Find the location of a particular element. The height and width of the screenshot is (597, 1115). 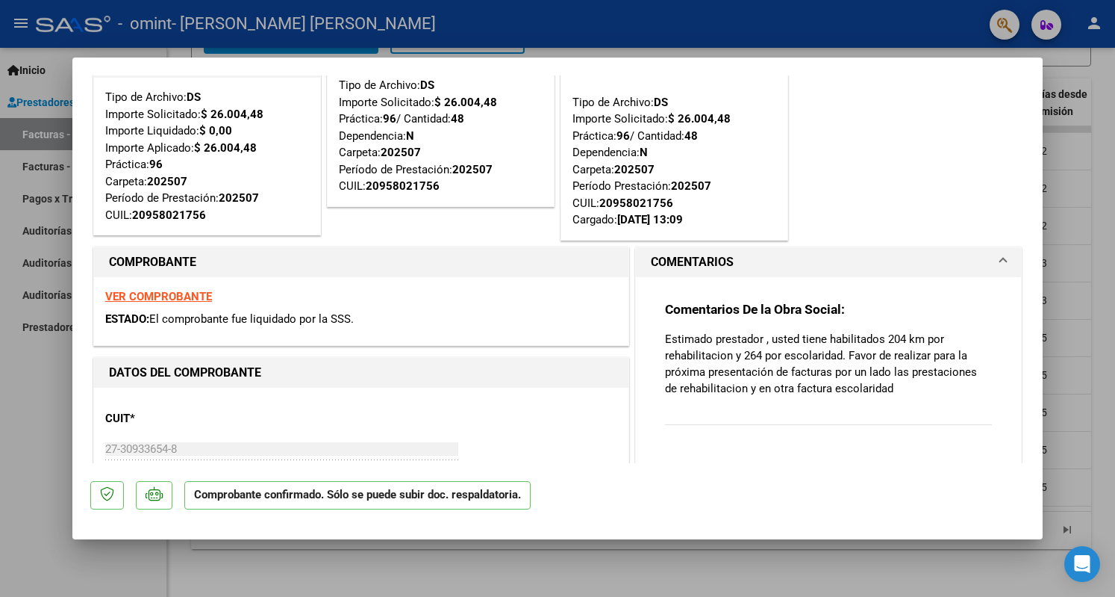

a: VER COMPROBANTE is located at coordinates (158, 296).